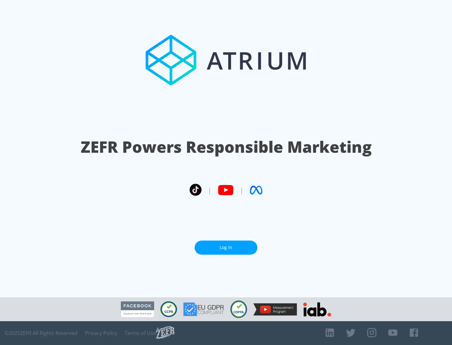 Image resolution: width=452 pixels, height=345 pixels. Describe the element at coordinates (169, 309) in the screenshot. I see `img: CCPA Compliant` at that location.